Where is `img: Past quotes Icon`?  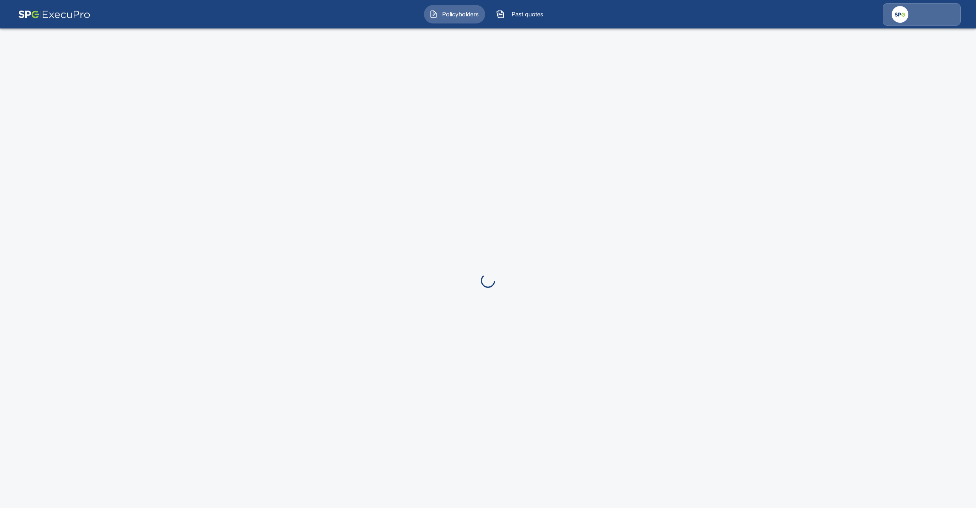 img: Past quotes Icon is located at coordinates (500, 14).